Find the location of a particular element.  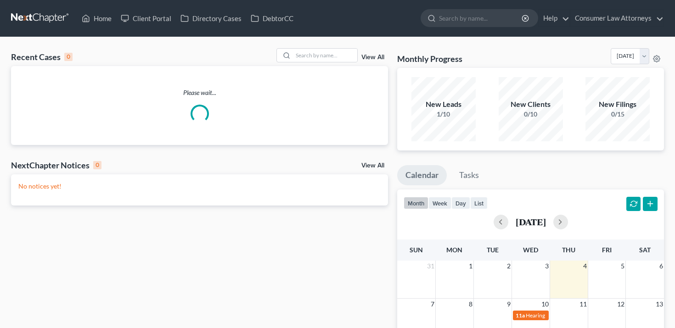

a: Tasks is located at coordinates (469, 175).